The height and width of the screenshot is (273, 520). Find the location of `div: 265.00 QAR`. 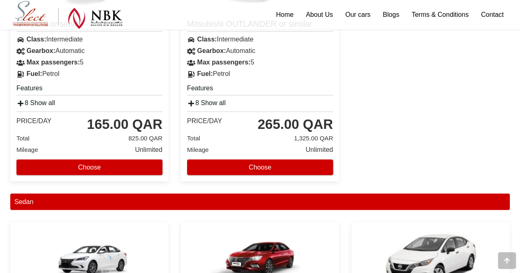

div: 265.00 QAR is located at coordinates (295, 124).